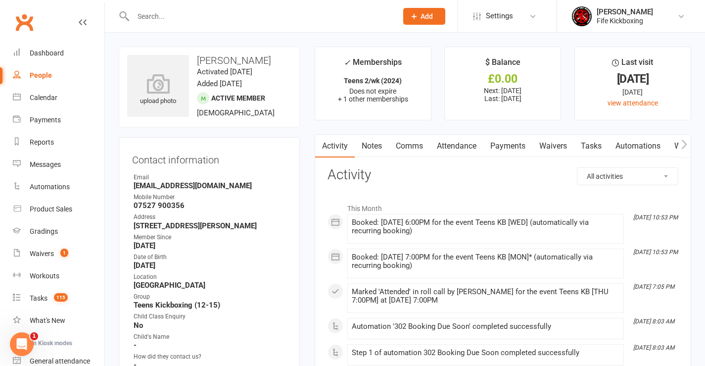  I want to click on span: Does not expire, so click(372, 91).